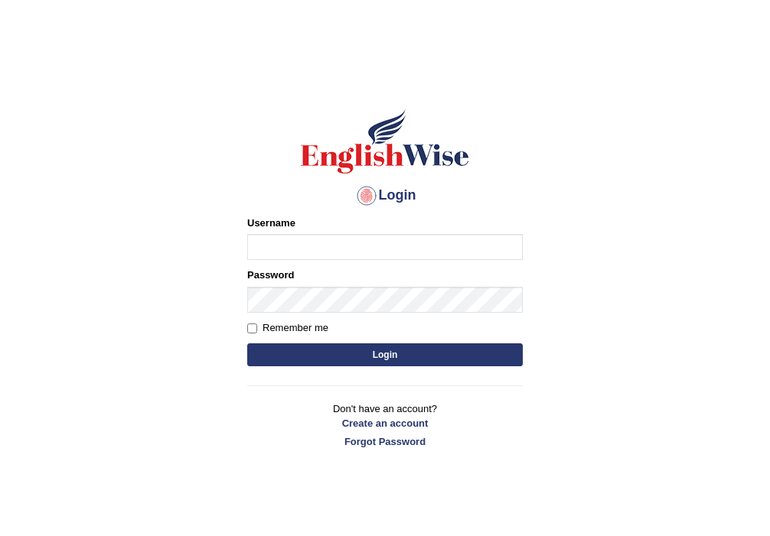 This screenshot has width=770, height=536. I want to click on p: Don't have an account?, so click(385, 425).